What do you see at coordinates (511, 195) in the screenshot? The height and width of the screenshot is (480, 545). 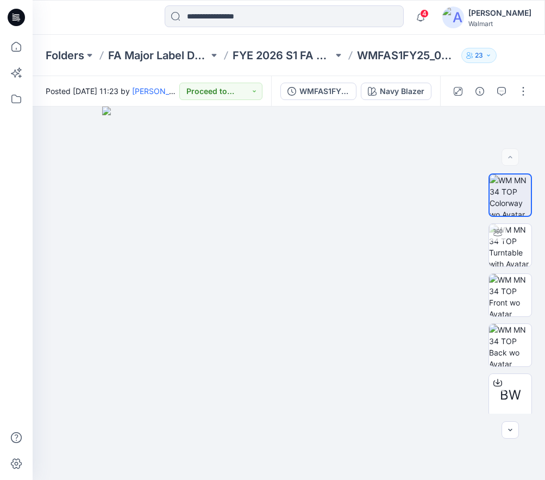 I see `img: WM MN 34 TOP Colorway wo Avatar` at bounding box center [511, 195].